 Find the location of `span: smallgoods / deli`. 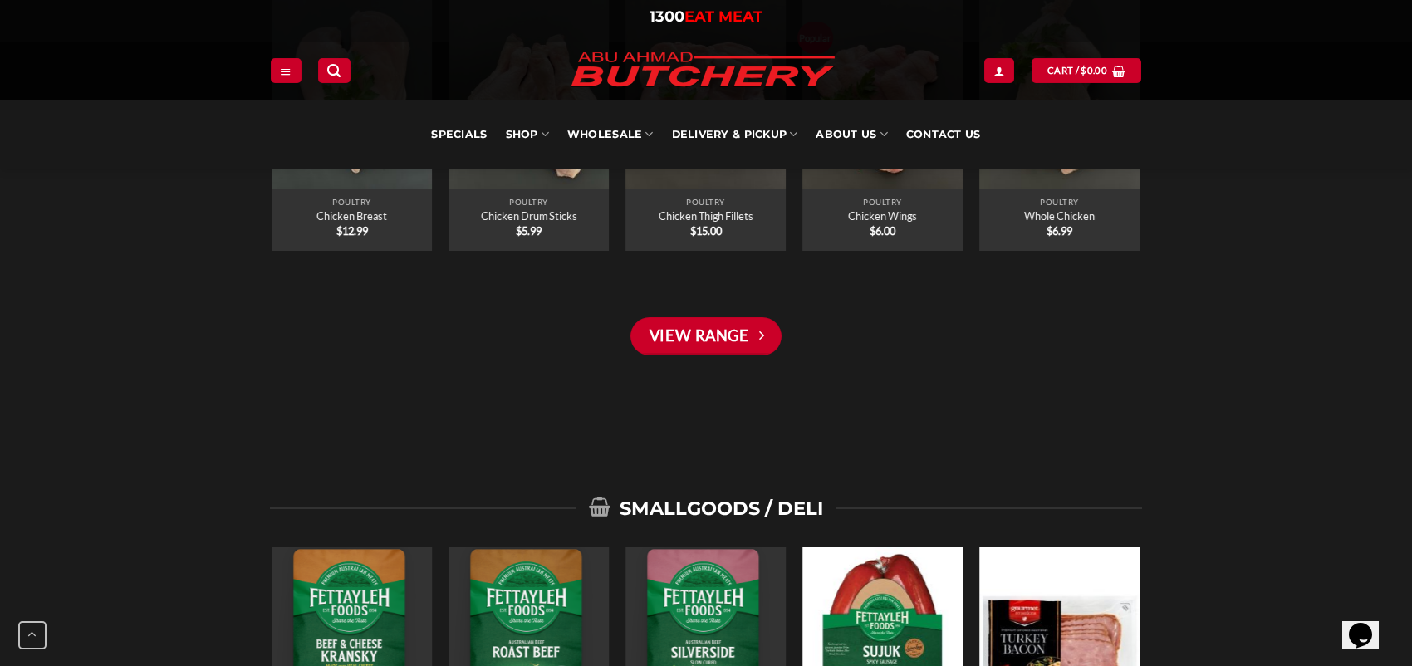

span: smallgoods / deli is located at coordinates (706, 508).